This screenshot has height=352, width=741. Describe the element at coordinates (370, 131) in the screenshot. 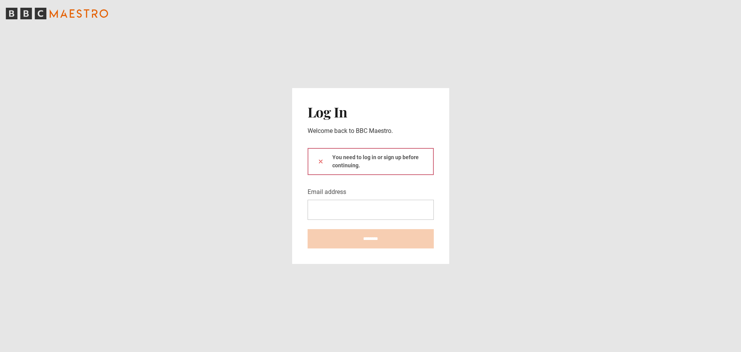

I see `p: Welcome back to BBC Maestro.` at that location.